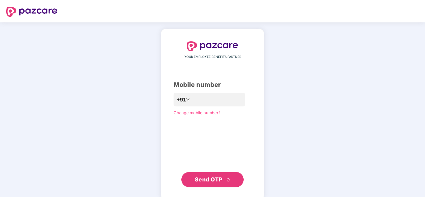 The height and width of the screenshot is (197, 425). I want to click on span: double-right, so click(229, 180).